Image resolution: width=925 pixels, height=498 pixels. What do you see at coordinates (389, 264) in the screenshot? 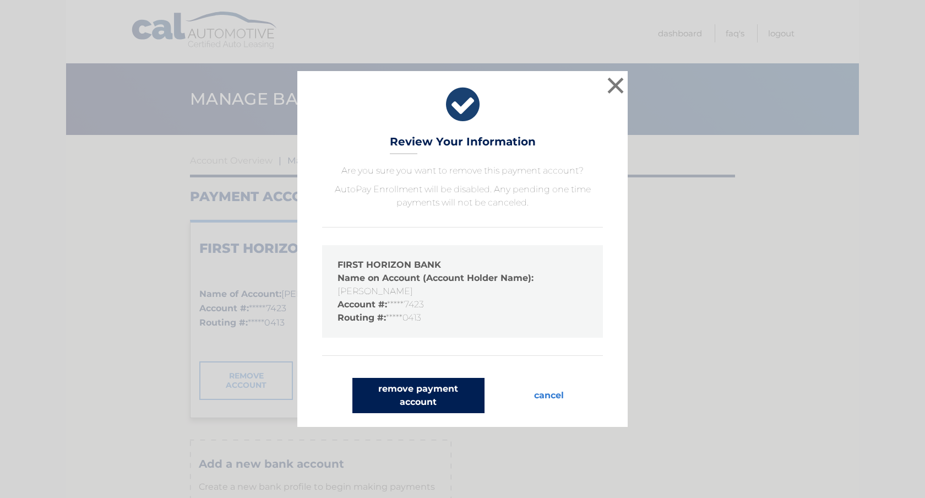
I see `strong: FIRST HORIZON BANK` at bounding box center [389, 264].